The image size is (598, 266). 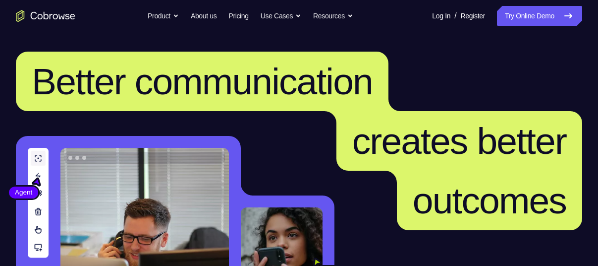 I want to click on a: Log In, so click(x=441, y=16).